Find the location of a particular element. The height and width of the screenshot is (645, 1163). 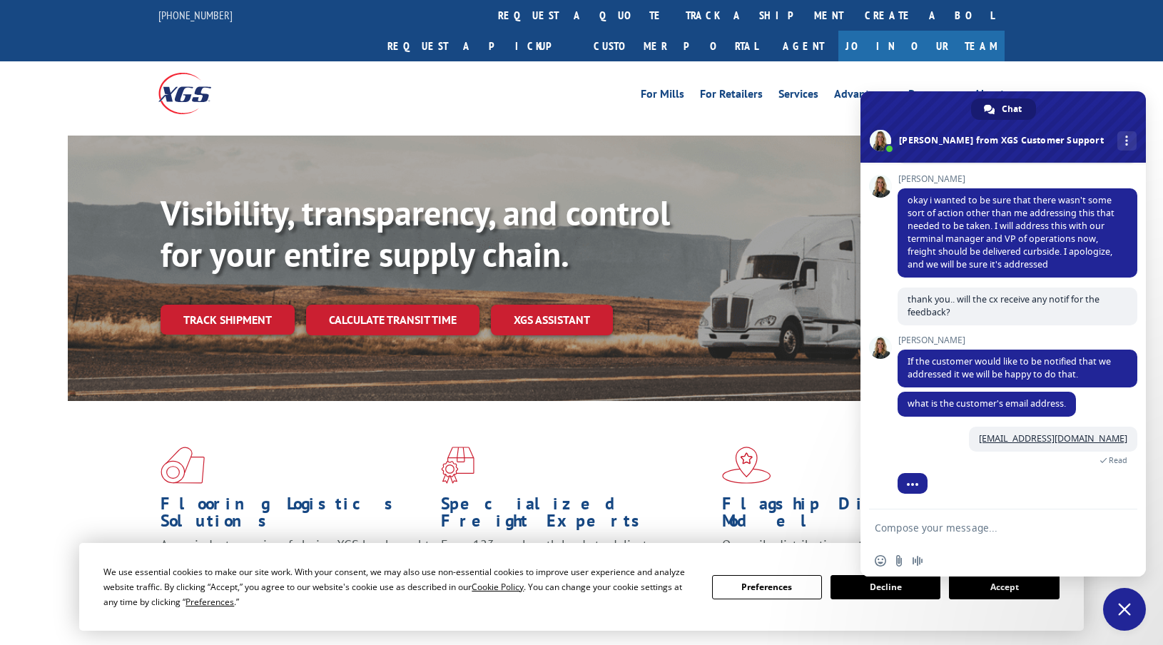

a: Customer Portal is located at coordinates (676, 46).